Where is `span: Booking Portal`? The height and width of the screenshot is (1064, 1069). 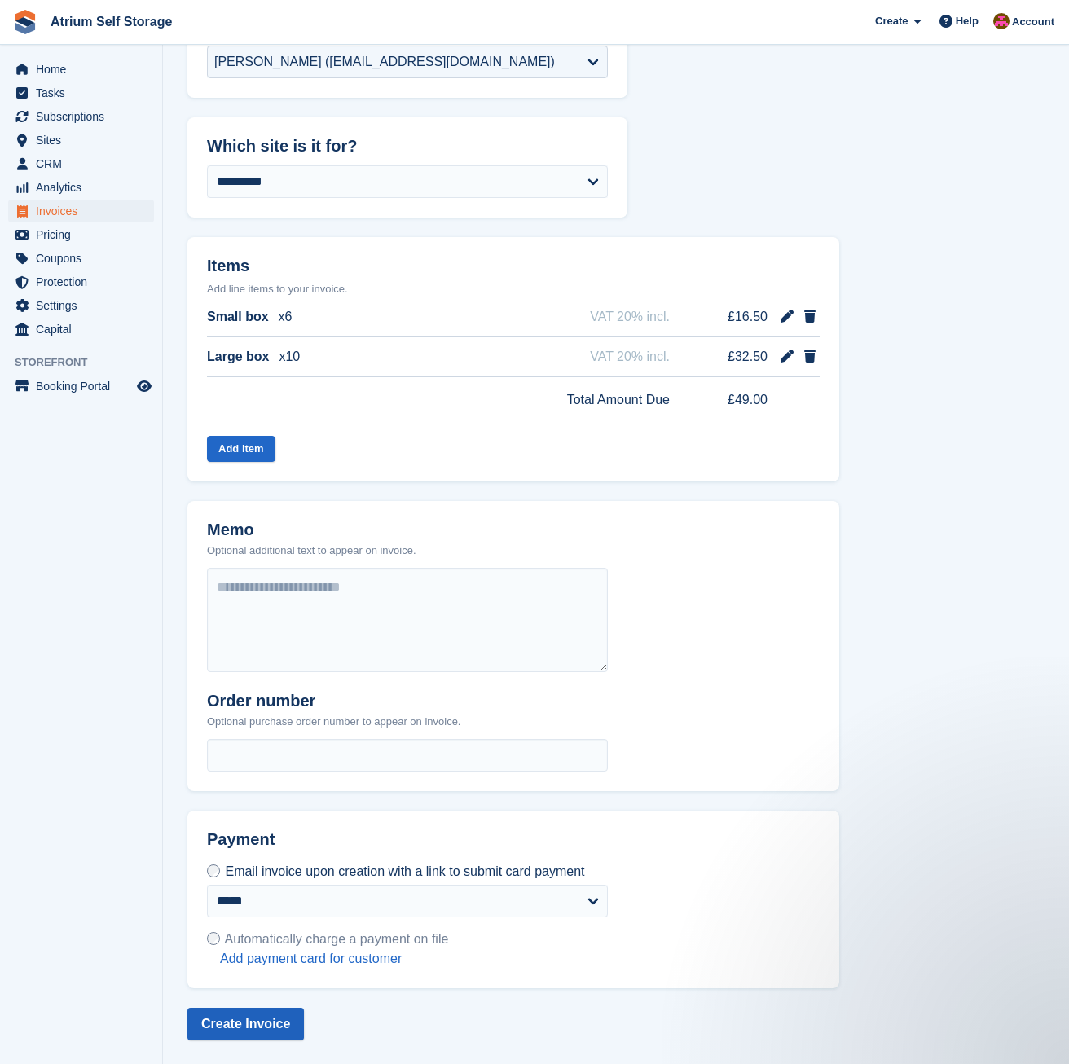 span: Booking Portal is located at coordinates (85, 386).